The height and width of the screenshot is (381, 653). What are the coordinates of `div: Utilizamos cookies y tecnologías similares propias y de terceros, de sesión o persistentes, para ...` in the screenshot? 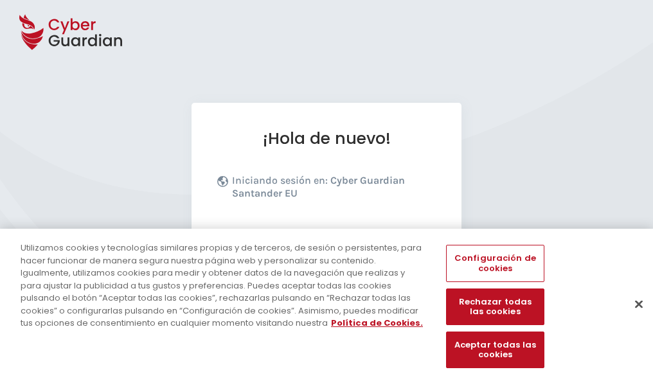 It's located at (224, 285).